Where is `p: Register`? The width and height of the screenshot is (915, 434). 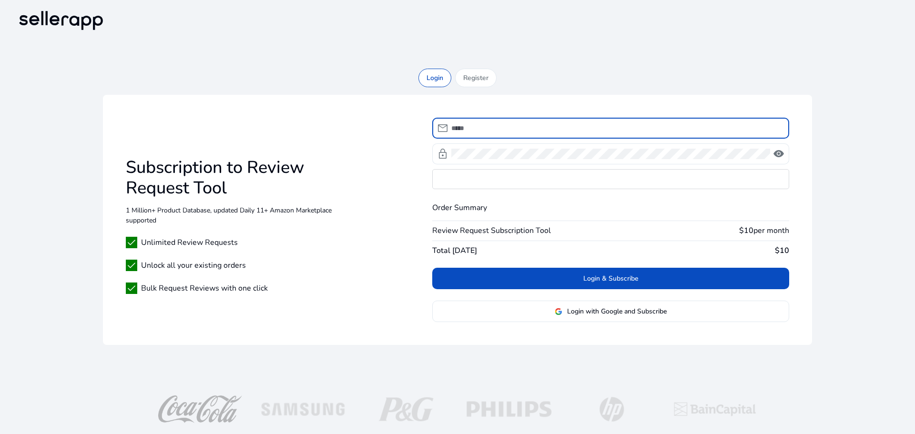 p: Register is located at coordinates (476, 78).